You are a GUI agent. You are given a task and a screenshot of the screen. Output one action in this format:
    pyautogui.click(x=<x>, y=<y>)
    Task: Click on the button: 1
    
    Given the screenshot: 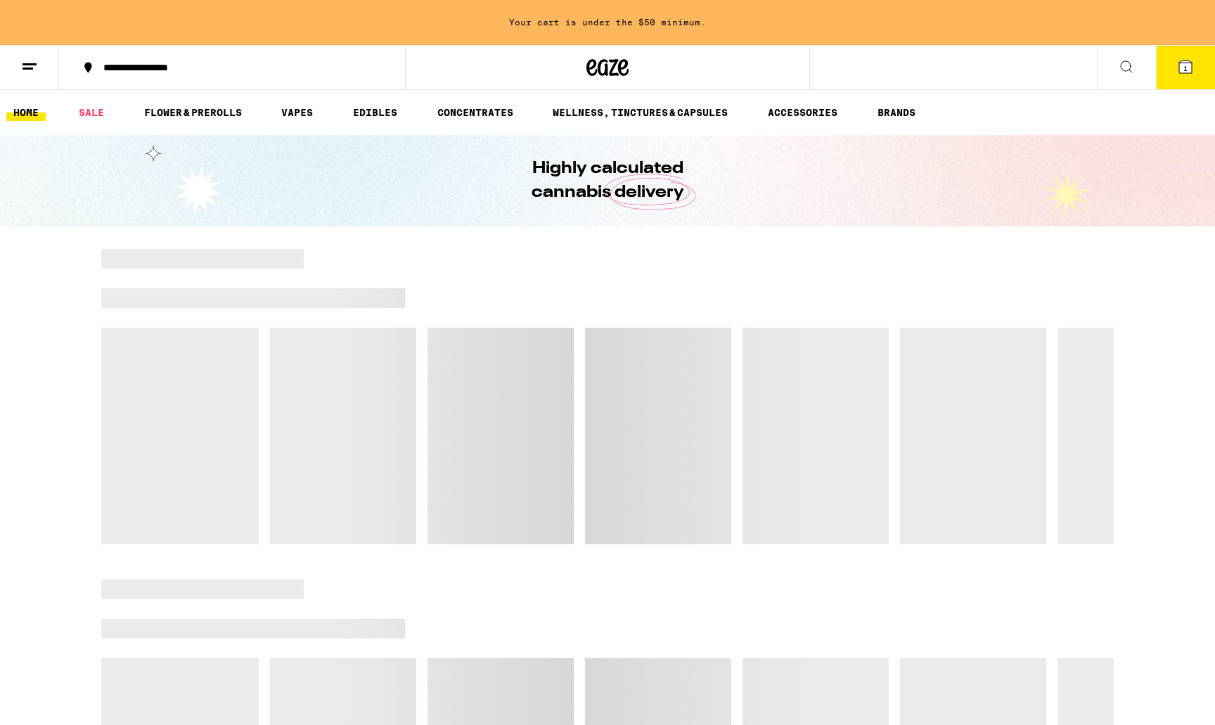 What is the action you would take?
    pyautogui.click(x=1186, y=68)
    